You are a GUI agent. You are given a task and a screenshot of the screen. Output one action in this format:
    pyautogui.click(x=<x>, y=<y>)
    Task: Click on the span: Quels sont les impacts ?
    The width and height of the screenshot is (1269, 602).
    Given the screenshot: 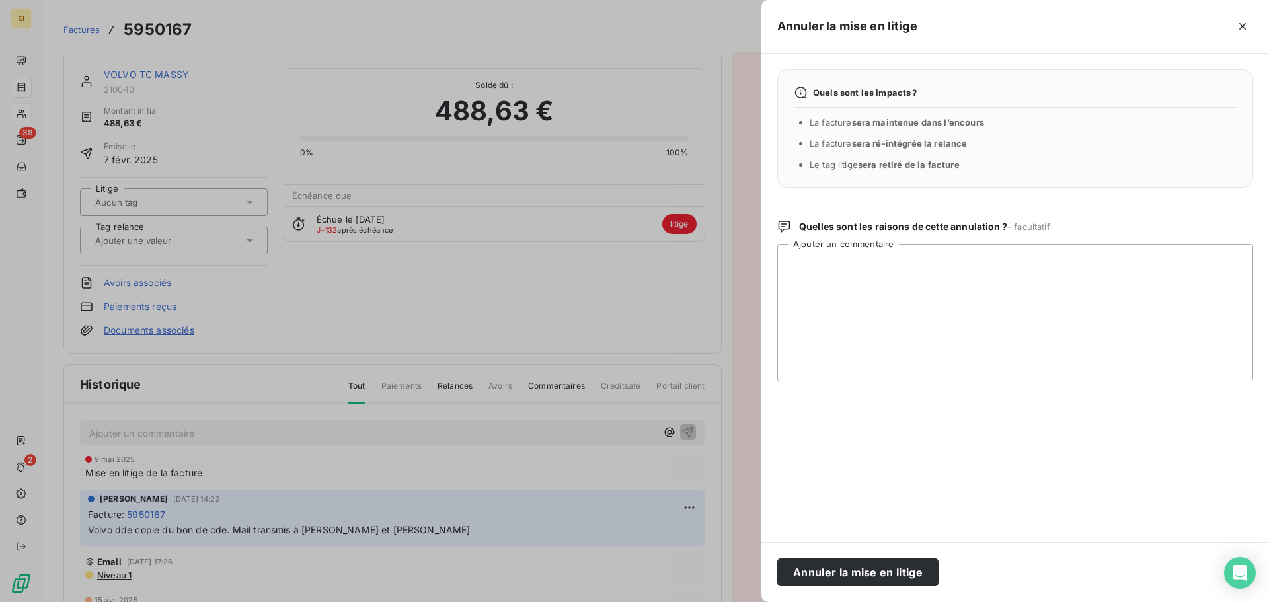 What is the action you would take?
    pyautogui.click(x=865, y=93)
    